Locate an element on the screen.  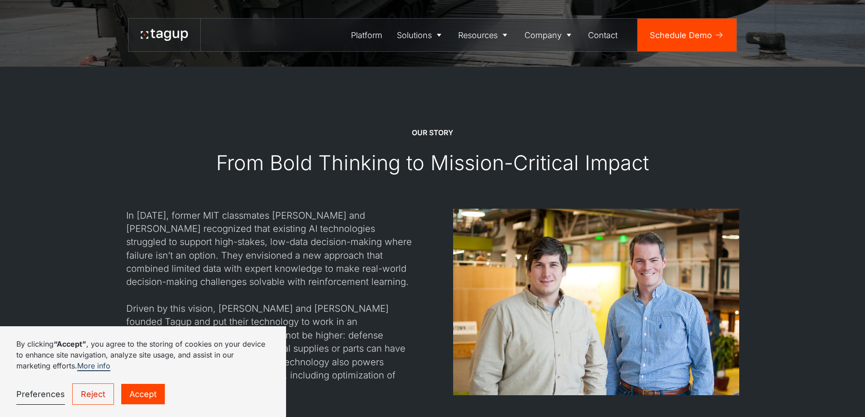
div: Platform is located at coordinates (366, 35).